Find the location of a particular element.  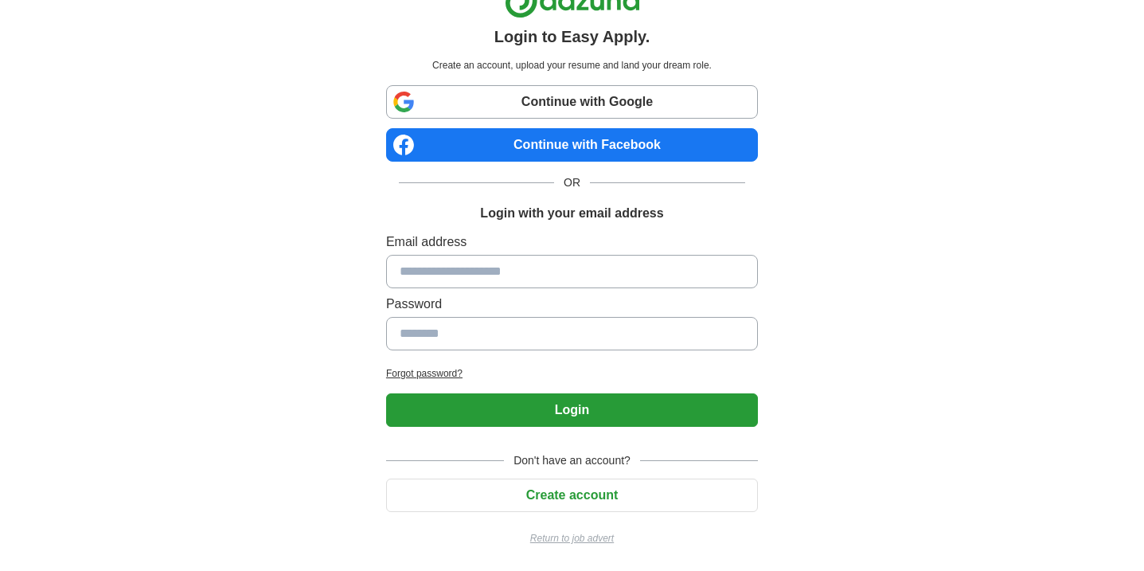

a: Create account is located at coordinates (572, 494).